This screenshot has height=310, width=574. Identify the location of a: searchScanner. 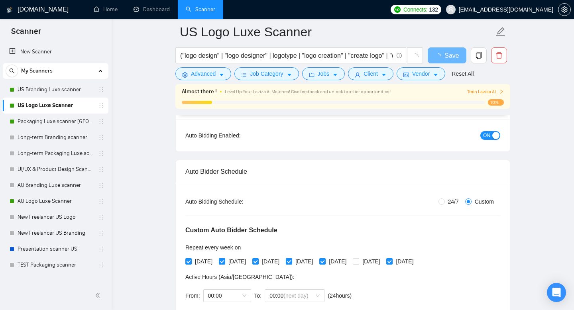
(200, 9).